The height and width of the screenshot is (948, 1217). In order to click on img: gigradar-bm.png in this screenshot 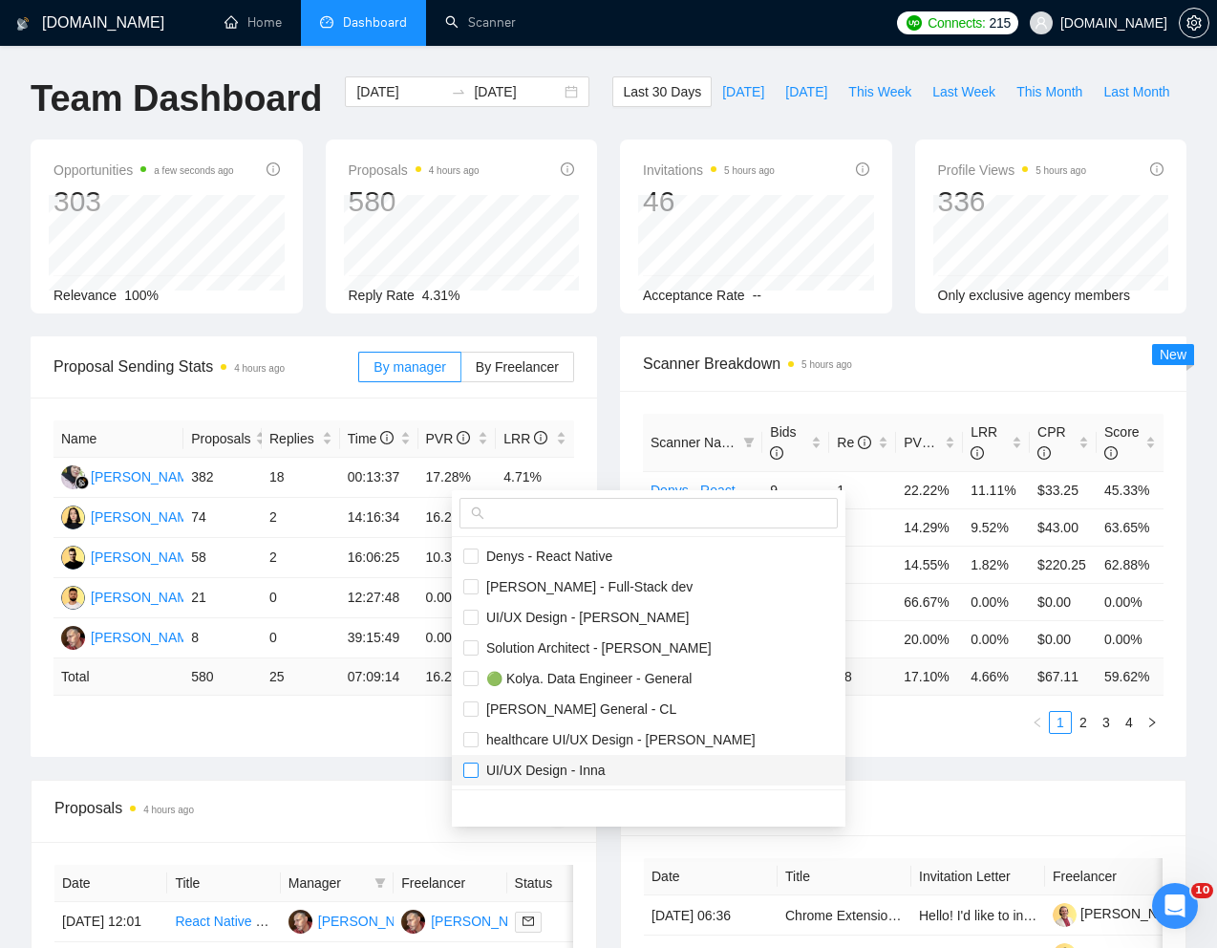, I will do `click(82, 482)`.